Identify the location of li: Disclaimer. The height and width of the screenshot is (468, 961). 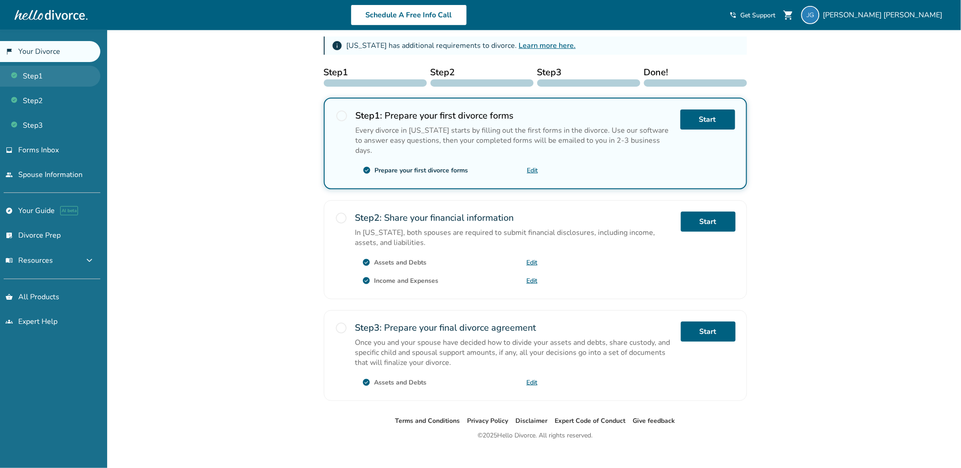
(532, 421).